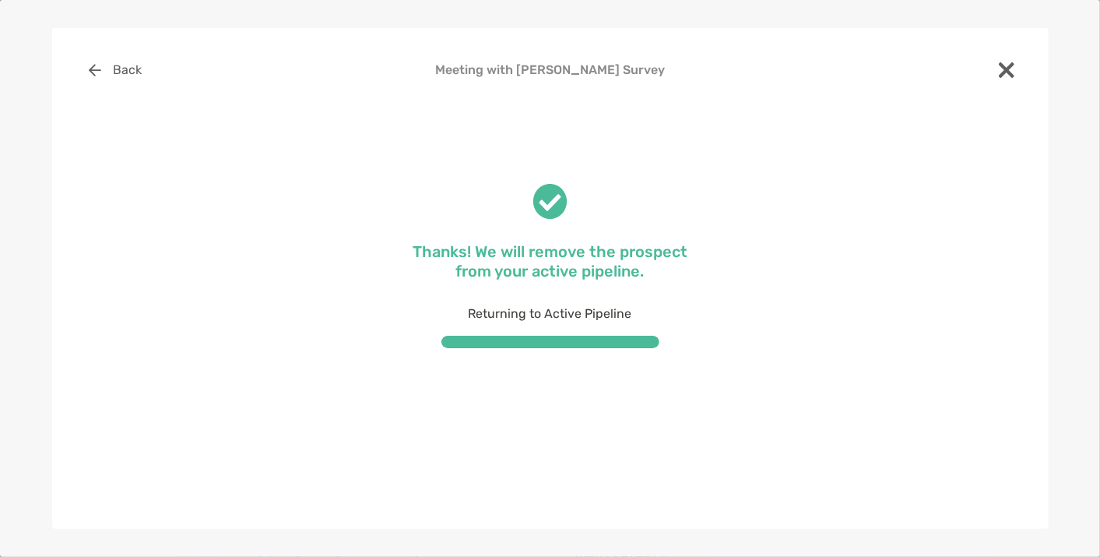 This screenshot has height=557, width=1100. What do you see at coordinates (95, 70) in the screenshot?
I see `img: button icon` at bounding box center [95, 70].